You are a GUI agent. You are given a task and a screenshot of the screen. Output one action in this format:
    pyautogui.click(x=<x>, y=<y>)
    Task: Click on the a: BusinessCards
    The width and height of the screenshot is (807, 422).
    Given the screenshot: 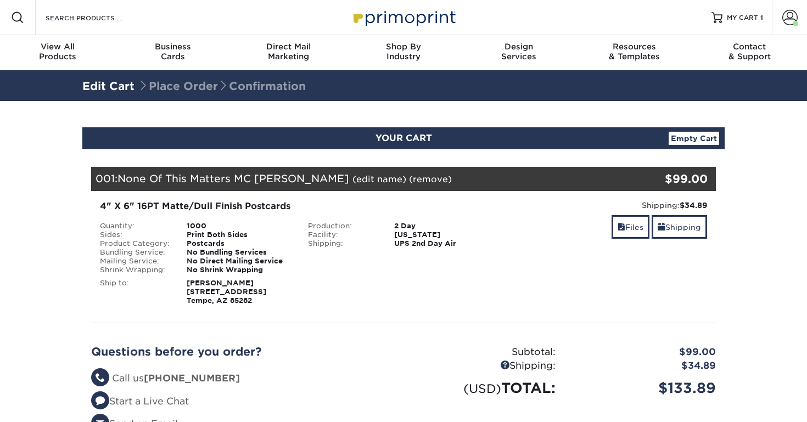 What is the action you would take?
    pyautogui.click(x=173, y=53)
    